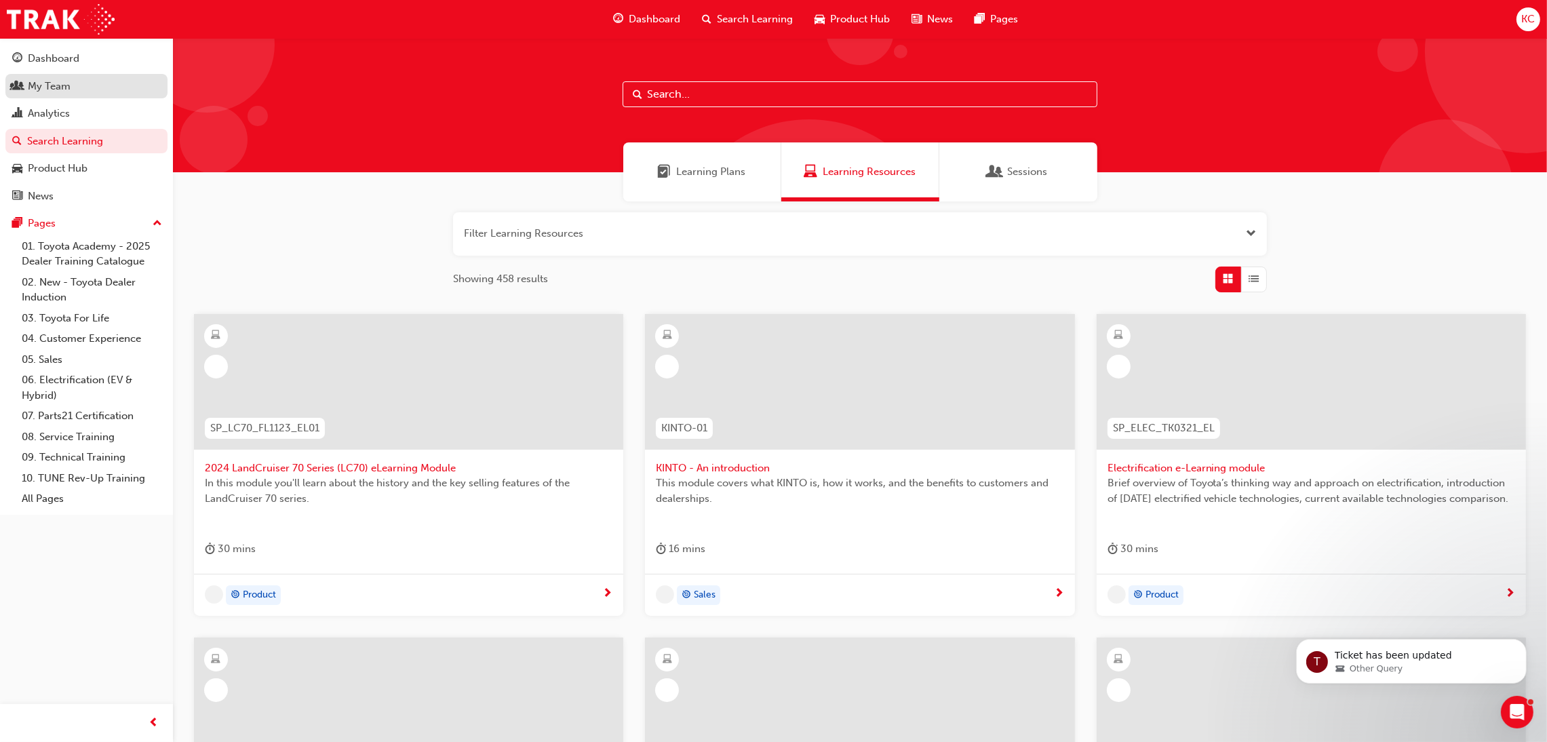  What do you see at coordinates (647, 19) in the screenshot?
I see `a: guage-iconDashboard` at bounding box center [647, 19].